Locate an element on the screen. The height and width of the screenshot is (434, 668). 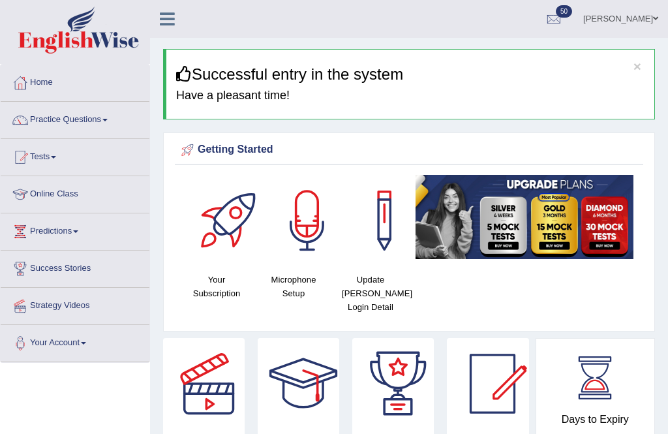
a: Home is located at coordinates (75, 81).